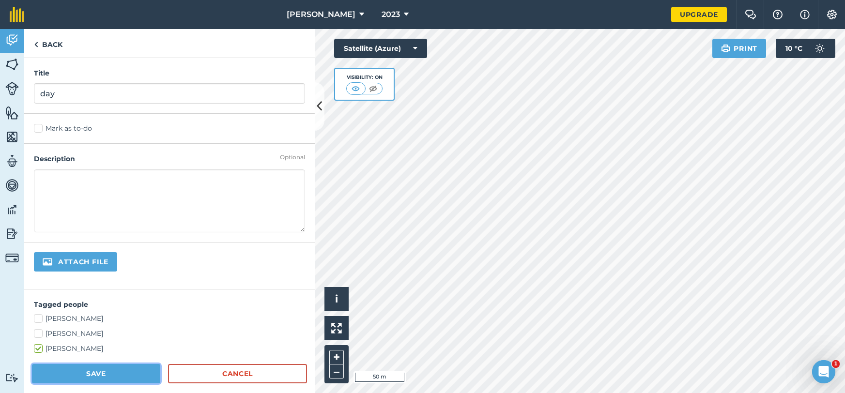 The width and height of the screenshot is (845, 393). What do you see at coordinates (36, 45) in the screenshot?
I see `img: svg+xml;base64,PHN2ZyB4bWxucz0iaHR0cDovL3d3dy53My5vcmcvMjAwMC9zdmciIHdpZHRoPSI5IiBoZWlnaHQ9IjI0Ii...` at bounding box center [36, 45].